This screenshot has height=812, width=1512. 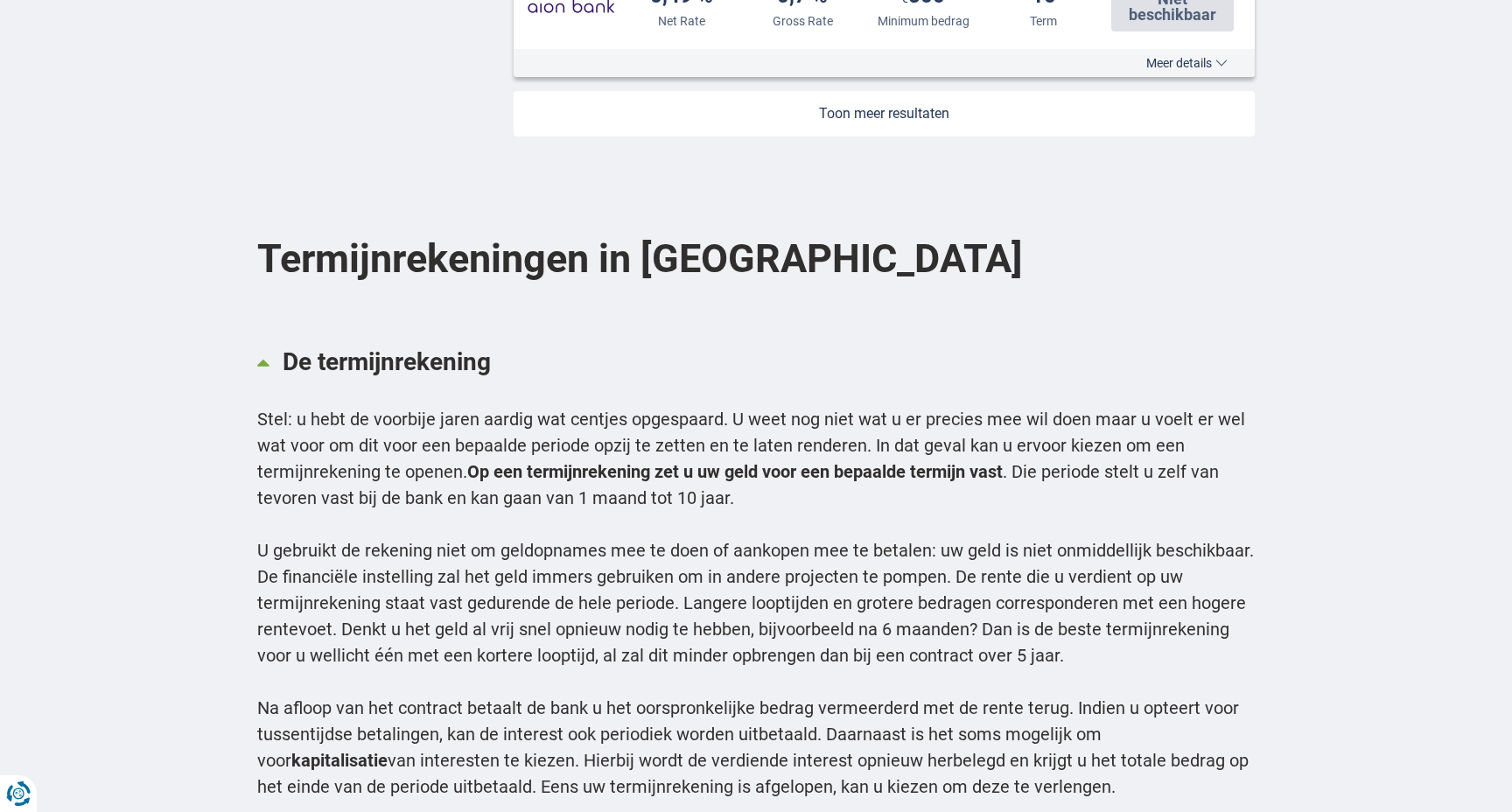 What do you see at coordinates (1043, 21) in the screenshot?
I see `div: Term` at bounding box center [1043, 21].